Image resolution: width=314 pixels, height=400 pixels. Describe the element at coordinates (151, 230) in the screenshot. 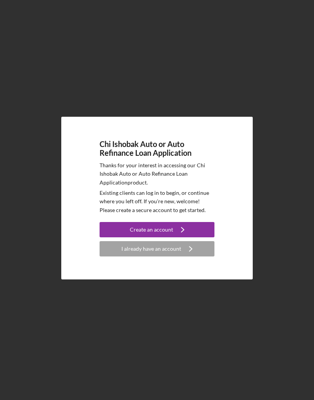

I see `div: Create an account` at that location.